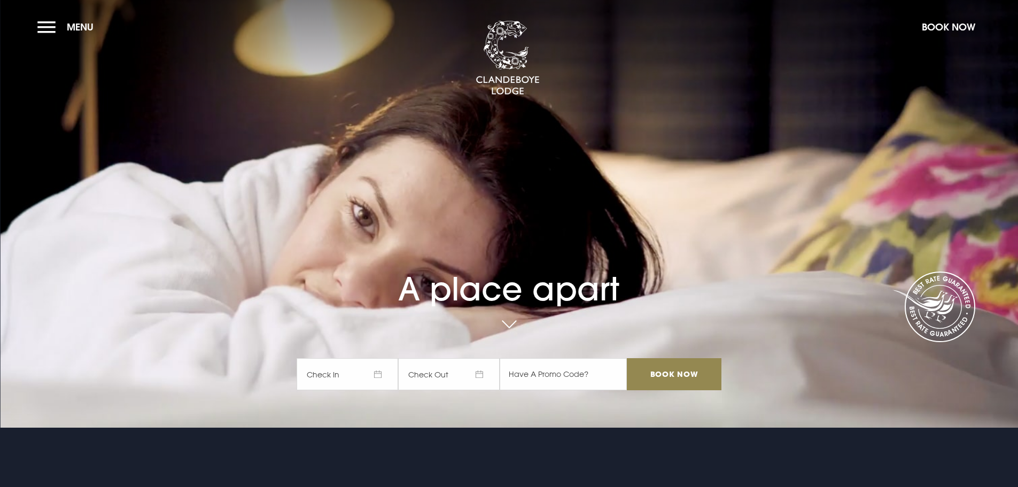 This screenshot has height=487, width=1018. I want to click on span: Check Out, so click(449, 374).